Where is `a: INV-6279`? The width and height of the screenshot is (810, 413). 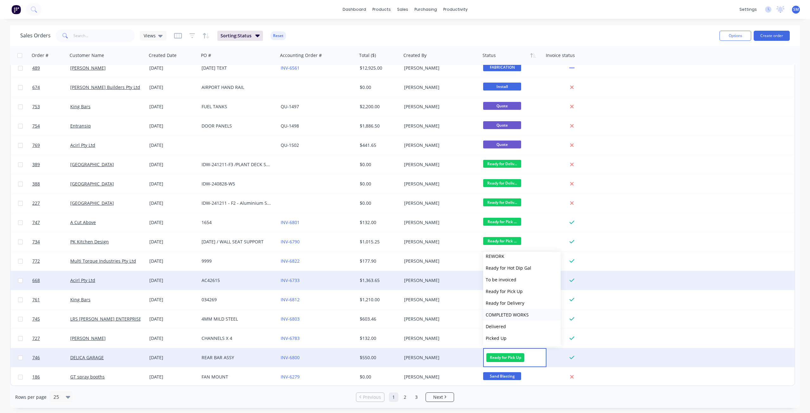
a: INV-6279 is located at coordinates (290, 377).